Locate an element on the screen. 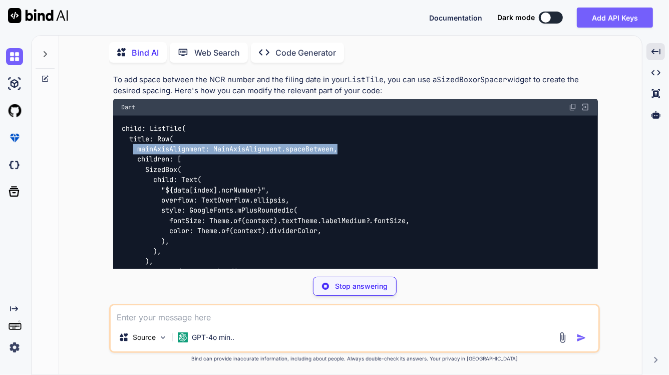 This screenshot has height=375, width=669. img: GPT-4o mini is located at coordinates (183, 337).